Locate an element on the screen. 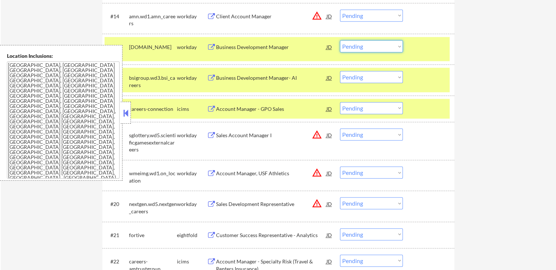  div: #22 is located at coordinates (117, 261).